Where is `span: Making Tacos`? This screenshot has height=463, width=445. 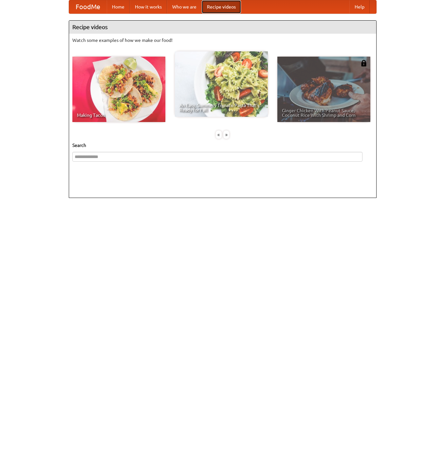
span: Making Tacos is located at coordinates (119, 115).